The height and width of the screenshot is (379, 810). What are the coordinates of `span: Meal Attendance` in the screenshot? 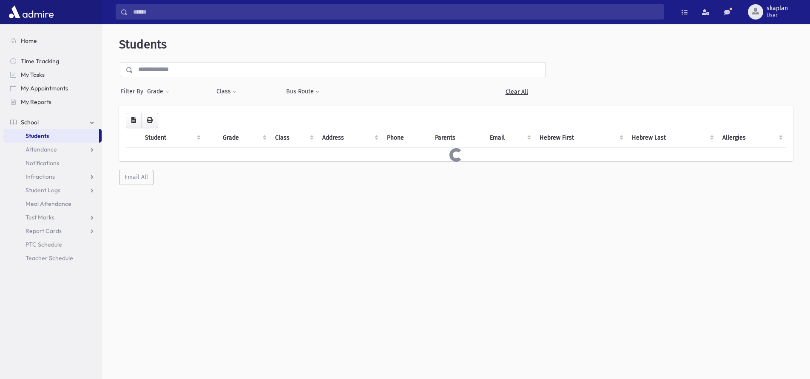 It's located at (48, 204).